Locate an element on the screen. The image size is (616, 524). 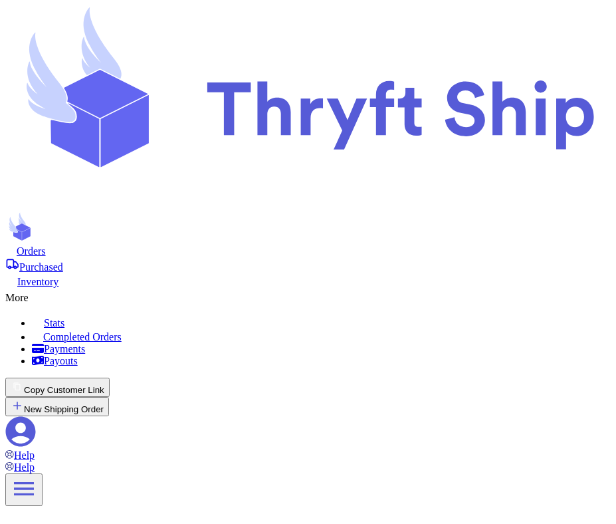
span: Purchased is located at coordinates (41, 267).